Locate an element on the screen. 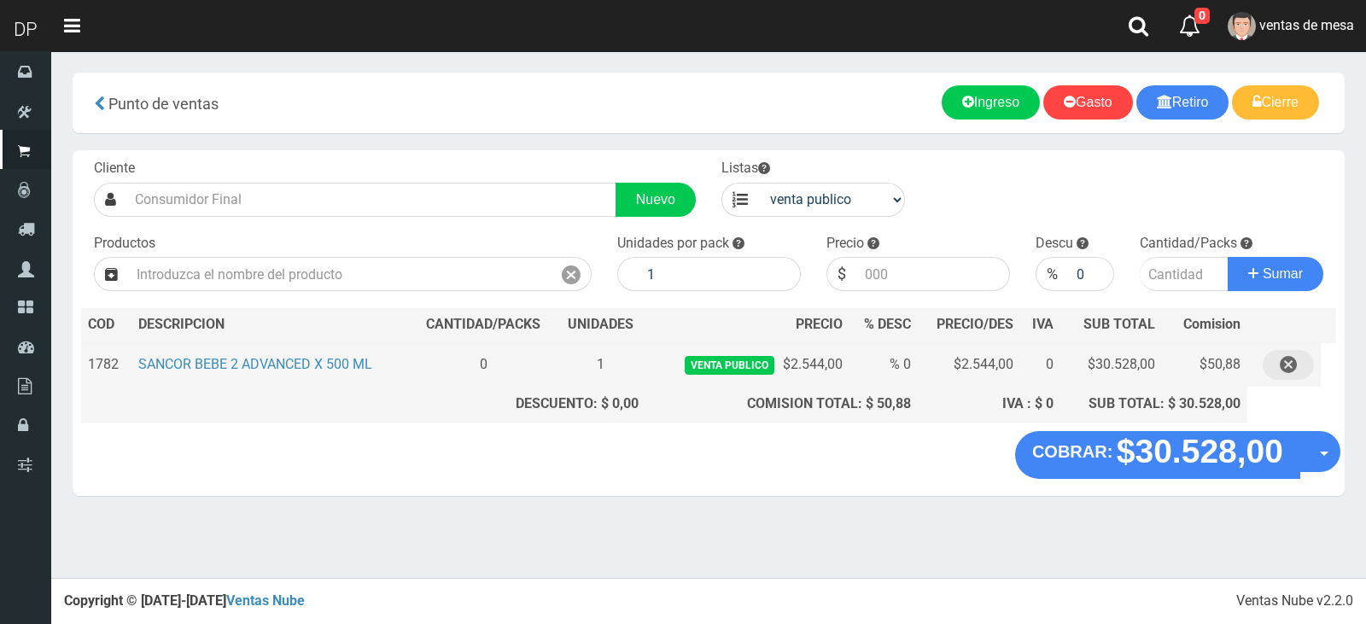 The height and width of the screenshot is (624, 1366). a: Ventas Nube is located at coordinates (266, 600).